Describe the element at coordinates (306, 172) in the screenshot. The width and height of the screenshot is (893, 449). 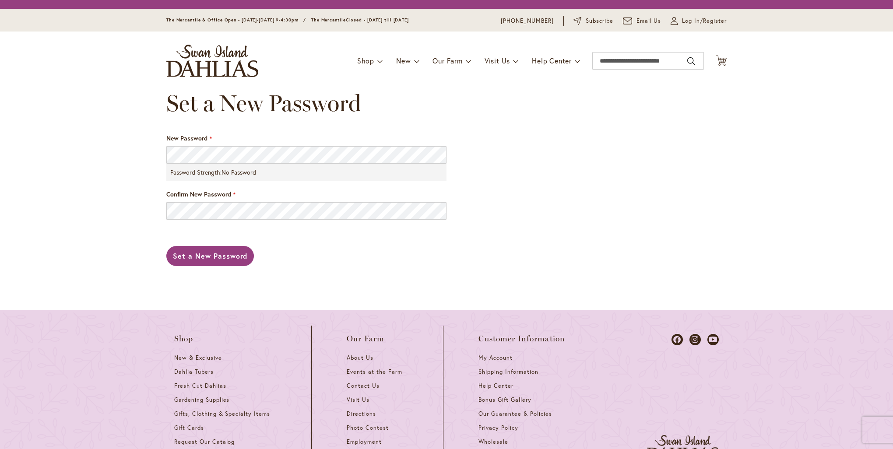
I see `div: Password Strength:` at that location.